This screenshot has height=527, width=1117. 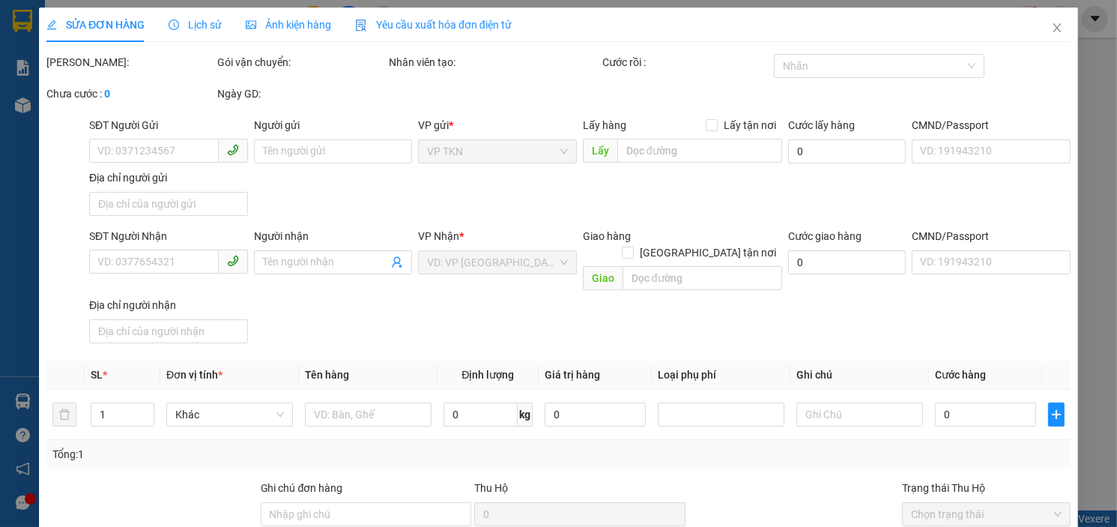 I want to click on img: icon, so click(x=361, y=25).